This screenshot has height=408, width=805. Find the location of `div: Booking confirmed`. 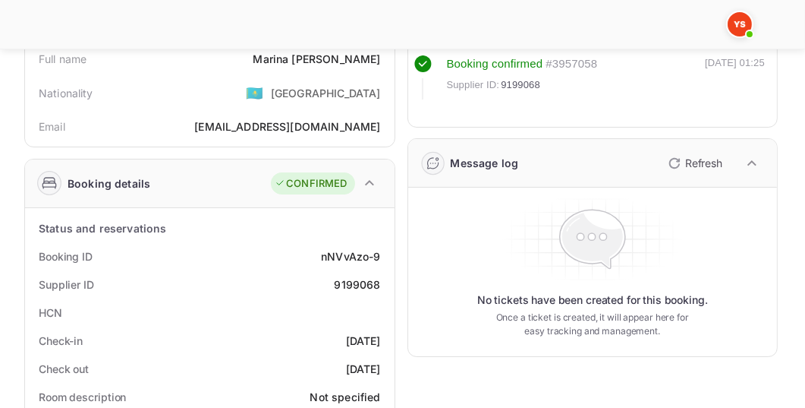

div: Booking confirmed is located at coordinates (495, 64).